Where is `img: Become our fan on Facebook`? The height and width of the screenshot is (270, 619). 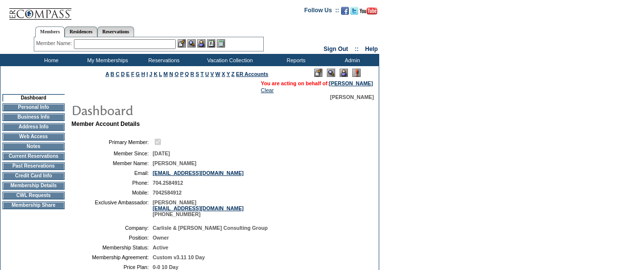 img: Become our fan on Facebook is located at coordinates (345, 11).